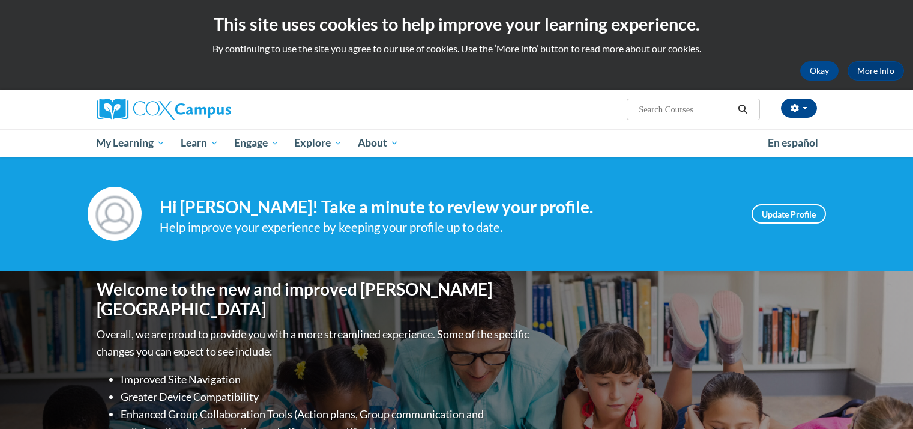 This screenshot has width=913, height=429. What do you see at coordinates (199, 143) in the screenshot?
I see `span: Learn` at bounding box center [199, 143].